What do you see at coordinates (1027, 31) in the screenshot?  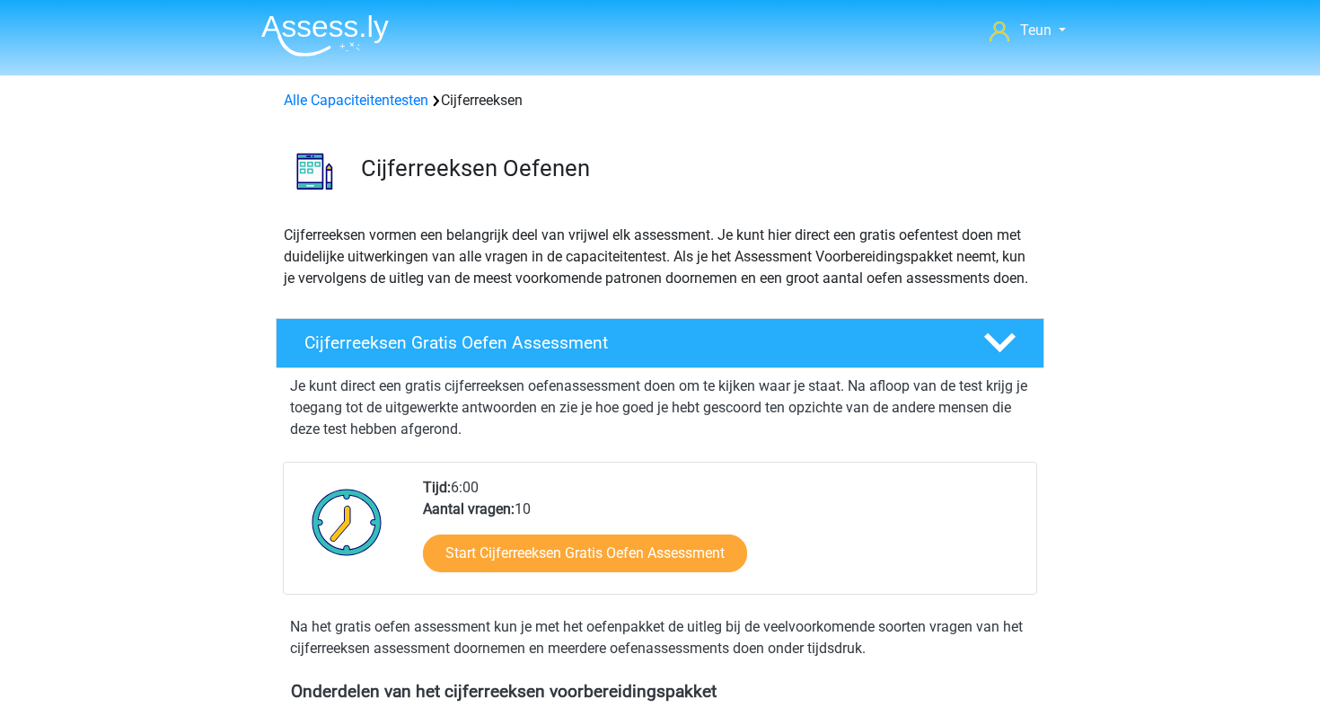 I see `a: Teun` at bounding box center [1027, 31].